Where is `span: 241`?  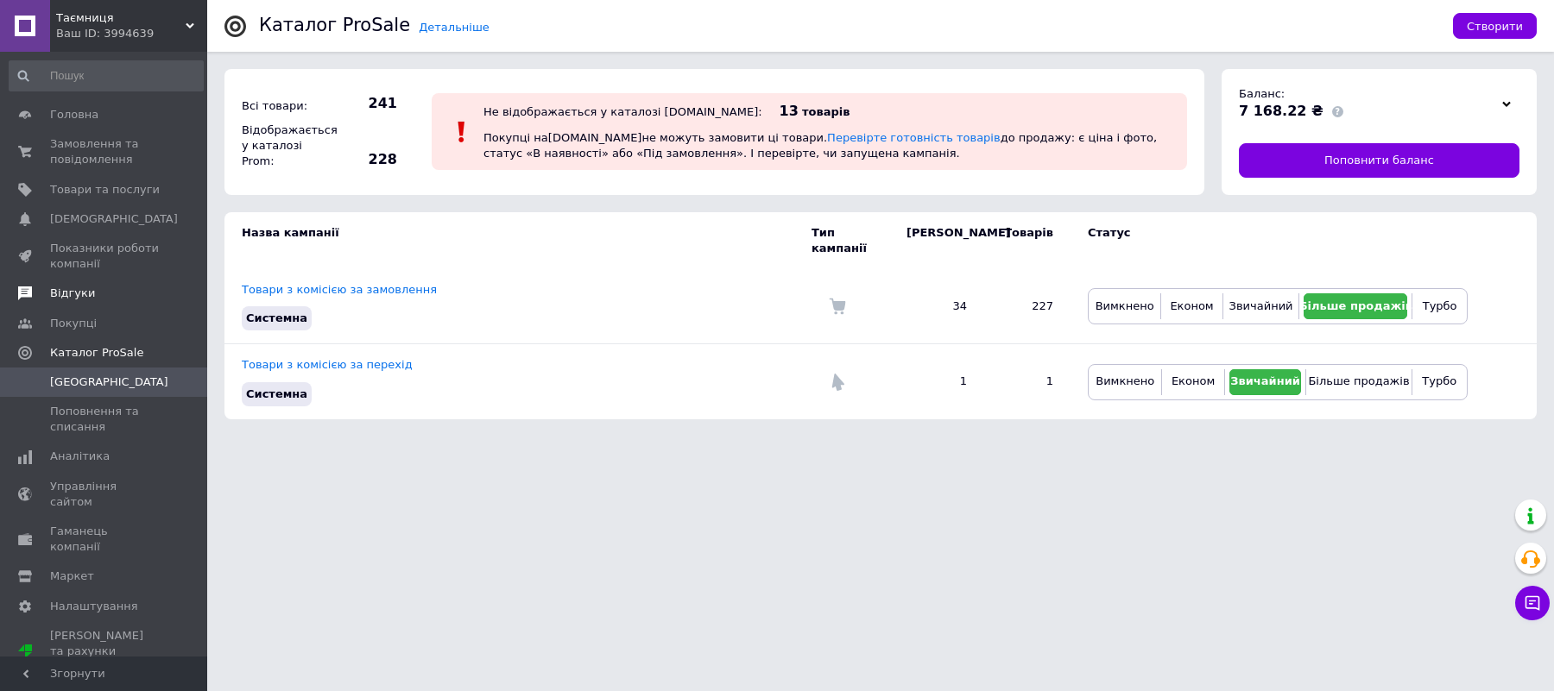
span: 241 is located at coordinates (367, 104).